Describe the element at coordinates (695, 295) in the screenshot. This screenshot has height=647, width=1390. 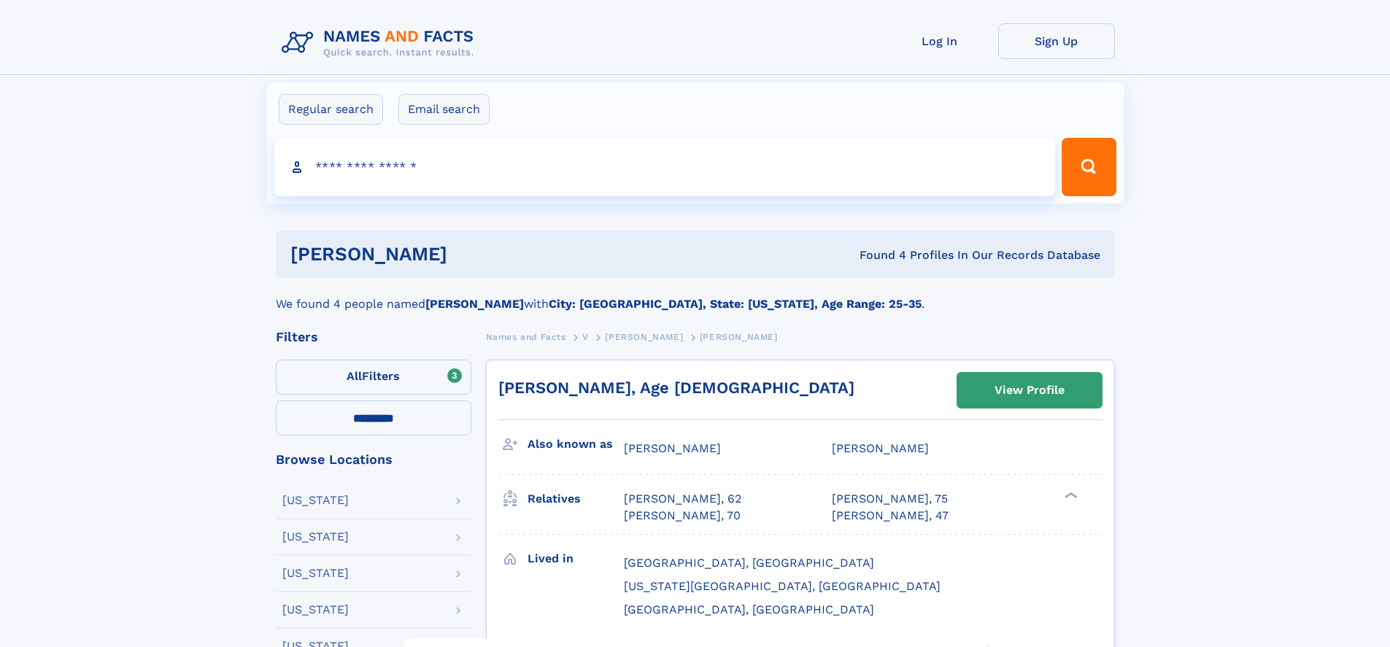
I see `div: We found 4 people named with .` at that location.